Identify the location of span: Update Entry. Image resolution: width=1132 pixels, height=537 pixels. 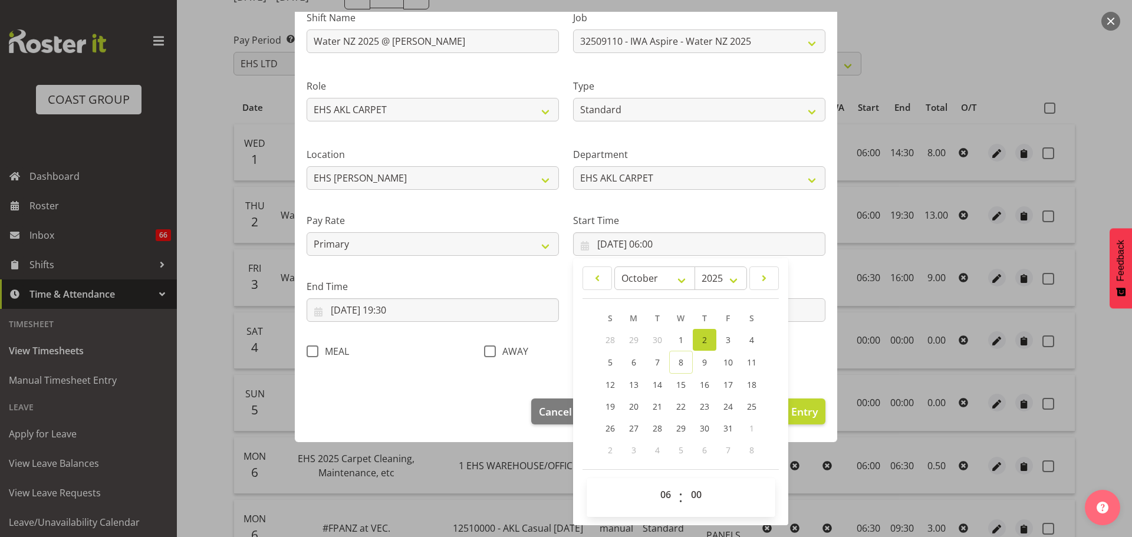
(785, 412).